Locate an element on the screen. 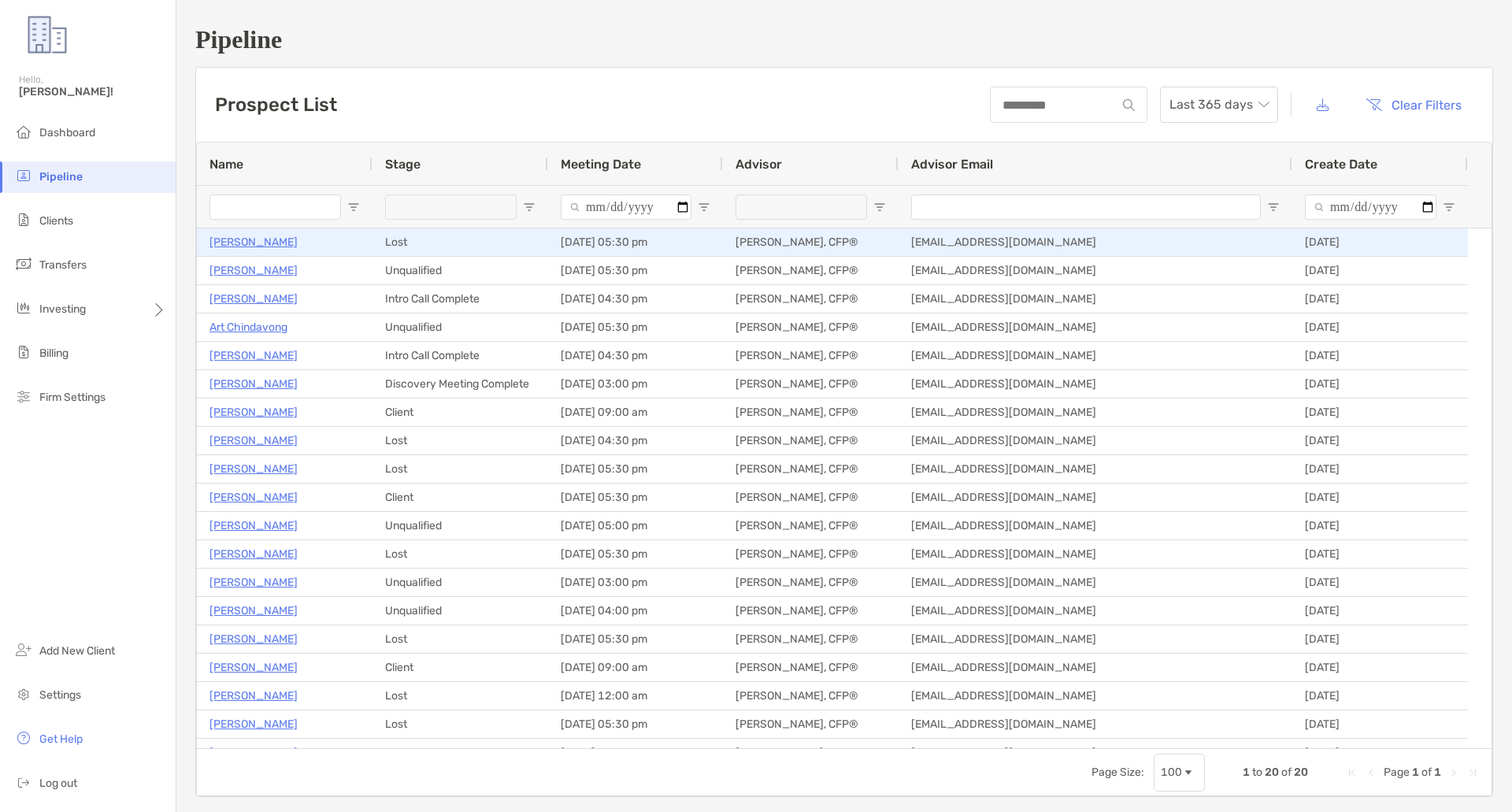 This screenshot has height=812, width=1512. div: Previous Page is located at coordinates (1371, 772).